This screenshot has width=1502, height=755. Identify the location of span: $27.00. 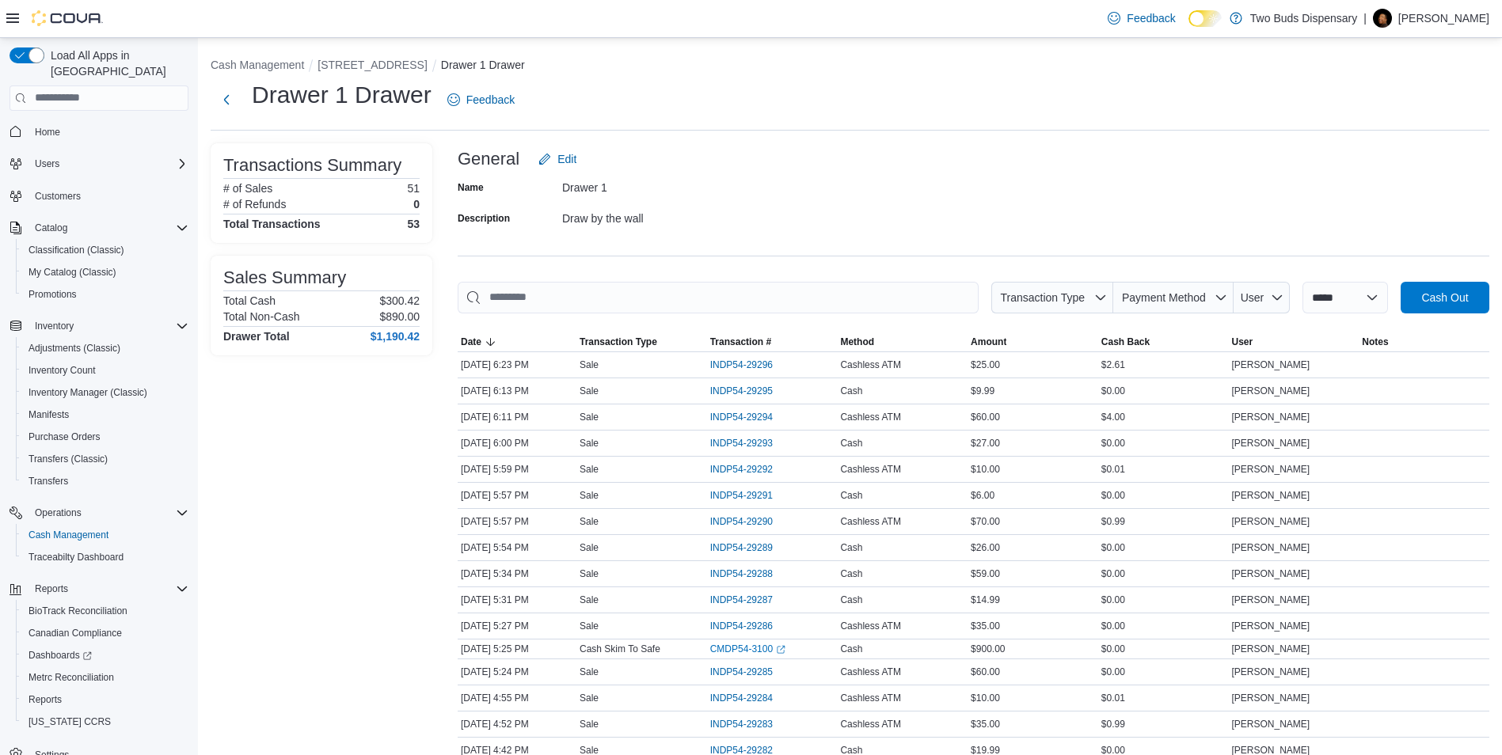
(985, 443).